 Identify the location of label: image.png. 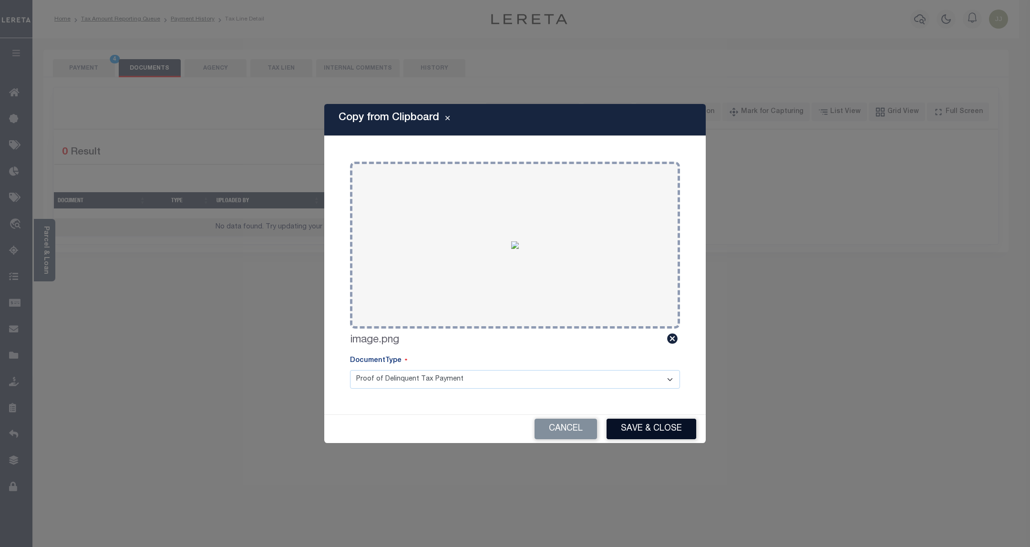
(374, 340).